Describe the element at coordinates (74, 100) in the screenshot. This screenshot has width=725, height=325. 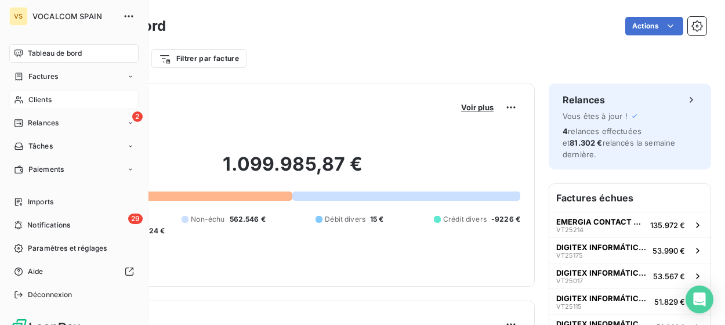
I see `a: Clients` at that location.